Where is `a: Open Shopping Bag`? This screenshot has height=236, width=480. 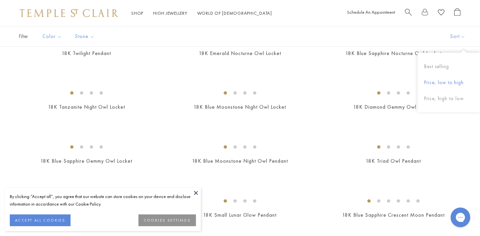 a: Open Shopping Bag is located at coordinates (458, 13).